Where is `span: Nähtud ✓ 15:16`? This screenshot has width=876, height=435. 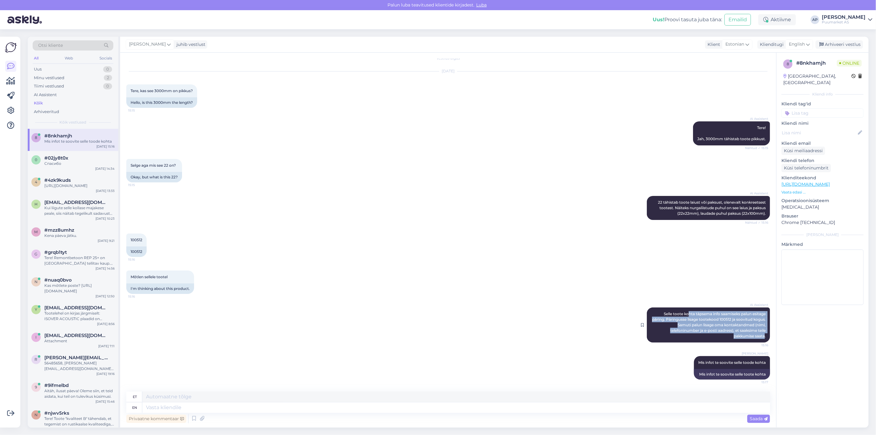 span: Nähtud ✓ 15:16 is located at coordinates (757, 222).